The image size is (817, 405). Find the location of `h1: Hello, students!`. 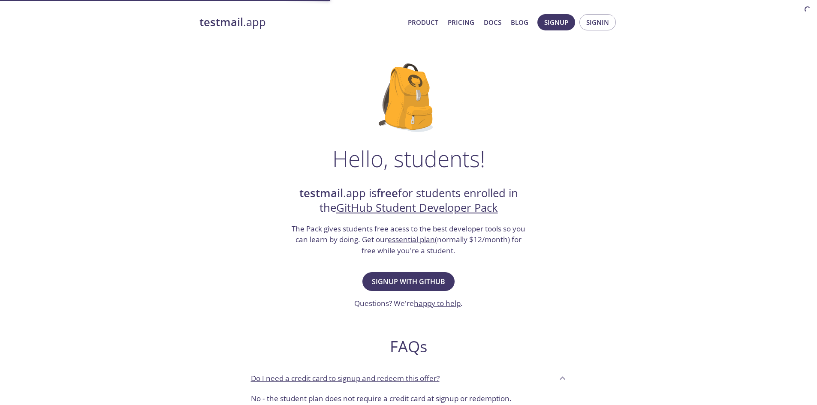

h1: Hello, students! is located at coordinates (409, 159).